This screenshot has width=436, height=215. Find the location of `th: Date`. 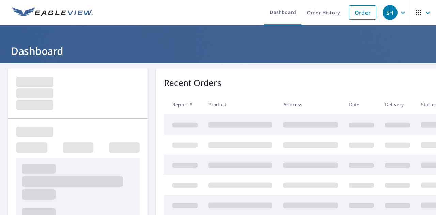

th: Date is located at coordinates (361, 104).